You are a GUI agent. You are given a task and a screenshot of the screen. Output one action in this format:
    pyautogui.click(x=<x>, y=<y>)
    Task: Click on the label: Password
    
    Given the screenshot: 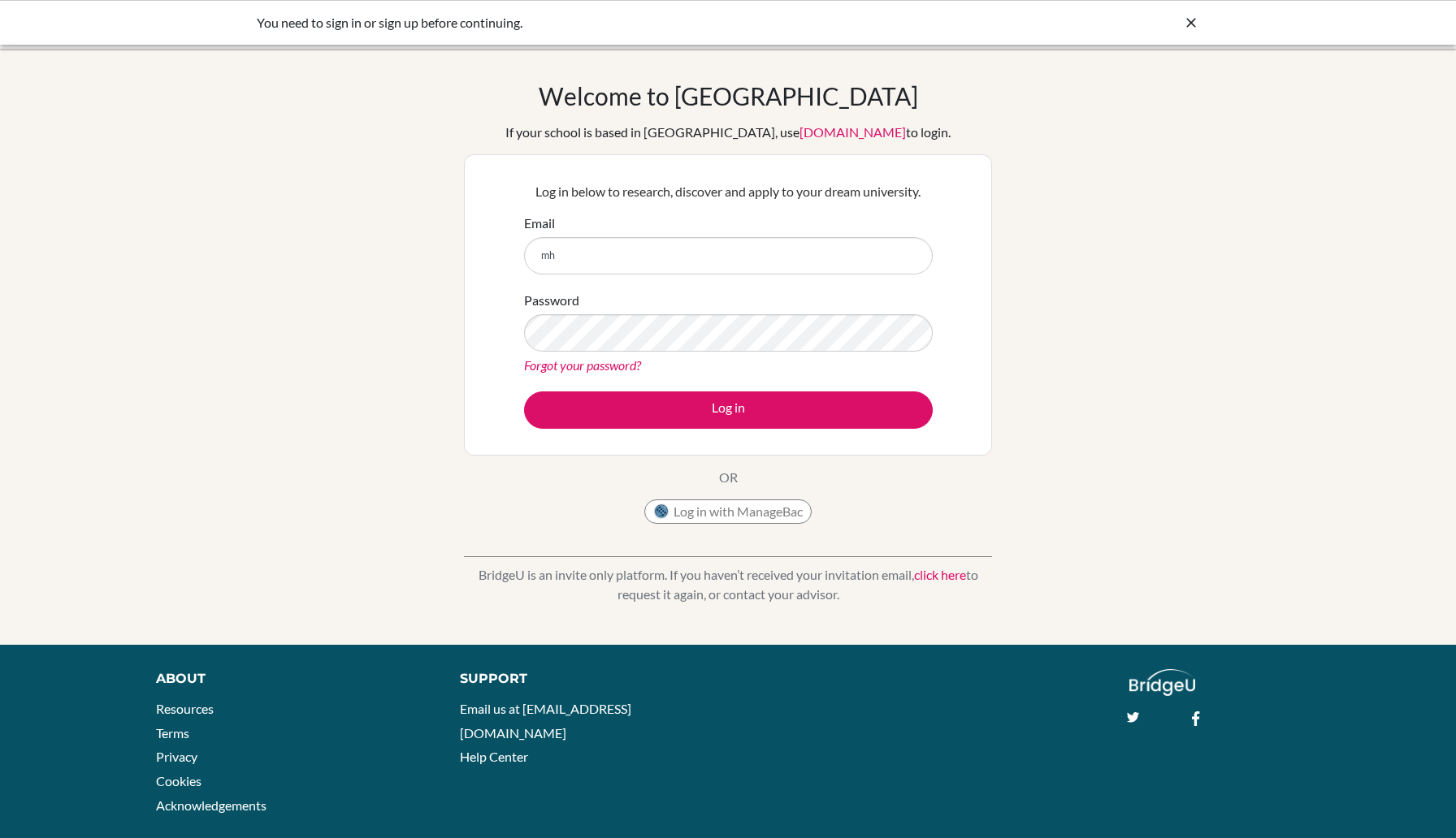 What is the action you would take?
    pyautogui.click(x=552, y=301)
    